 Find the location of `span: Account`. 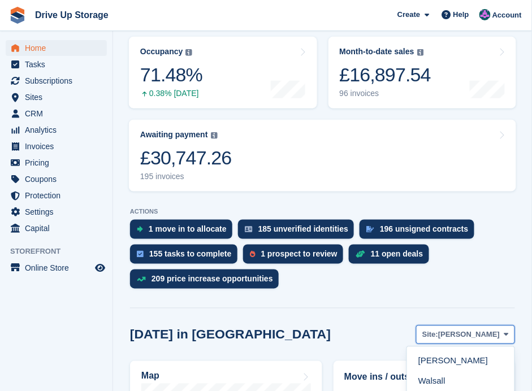

span: Account is located at coordinates (507, 15).